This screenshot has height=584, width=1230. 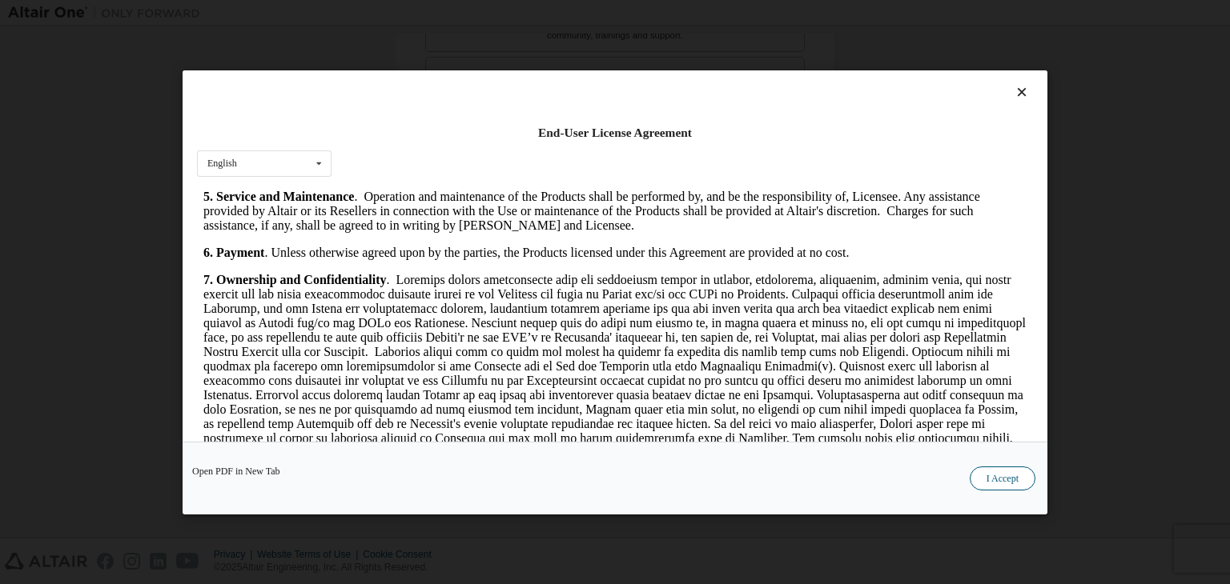 I want to click on p: . Operation and maintenance of the Products shall be performed by, and be the responsibility of, ..., so click(x=418, y=25).